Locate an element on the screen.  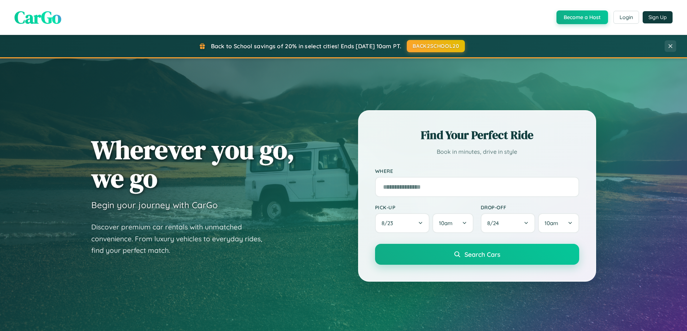
button: Search Cars is located at coordinates (477, 255).